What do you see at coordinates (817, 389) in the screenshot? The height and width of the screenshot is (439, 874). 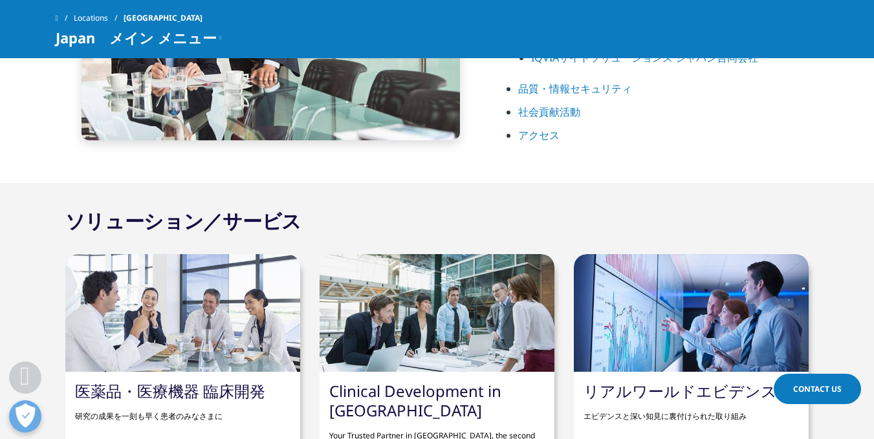 I see `span: Contact Us` at bounding box center [817, 389].